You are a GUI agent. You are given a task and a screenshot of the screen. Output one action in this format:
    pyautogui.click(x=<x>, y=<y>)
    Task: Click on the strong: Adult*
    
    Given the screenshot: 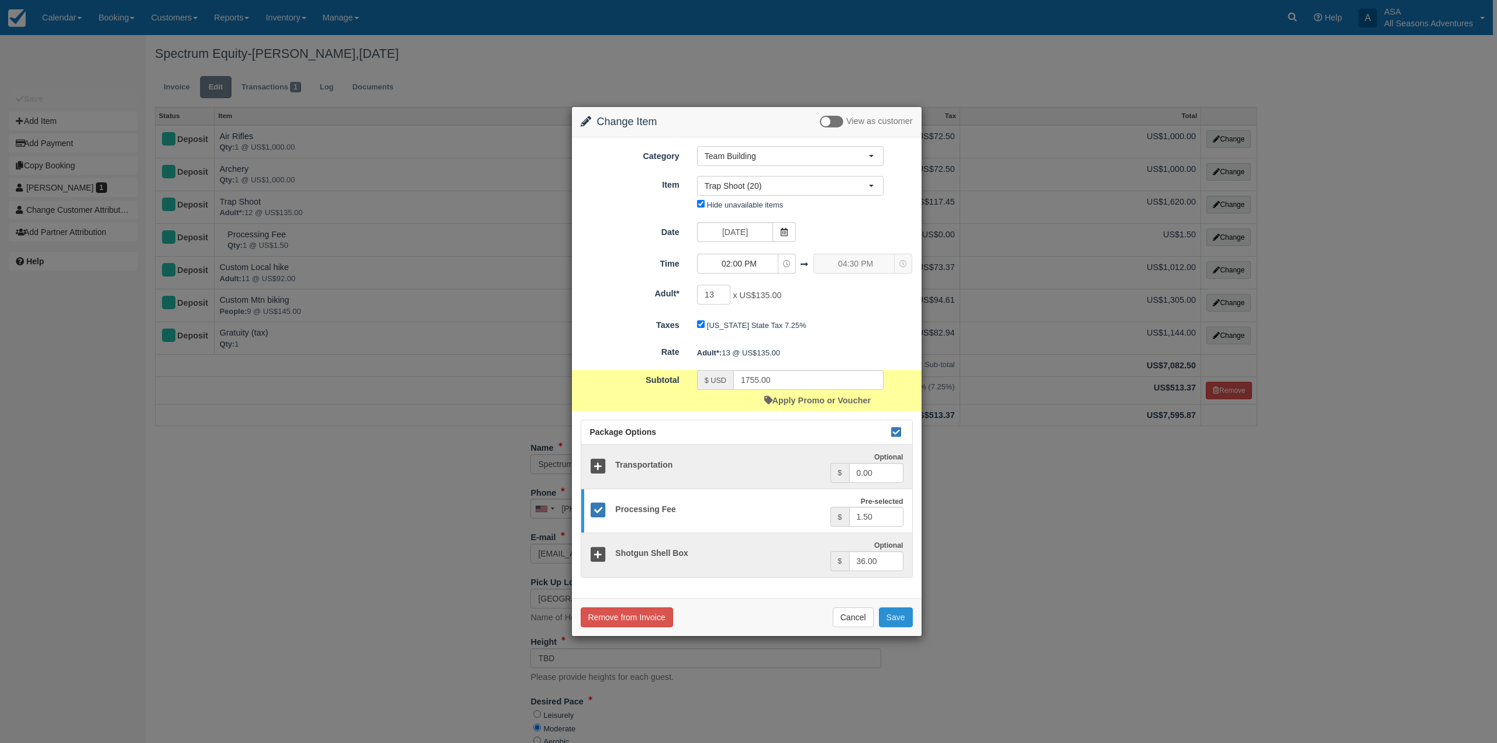 What is the action you would take?
    pyautogui.click(x=709, y=353)
    